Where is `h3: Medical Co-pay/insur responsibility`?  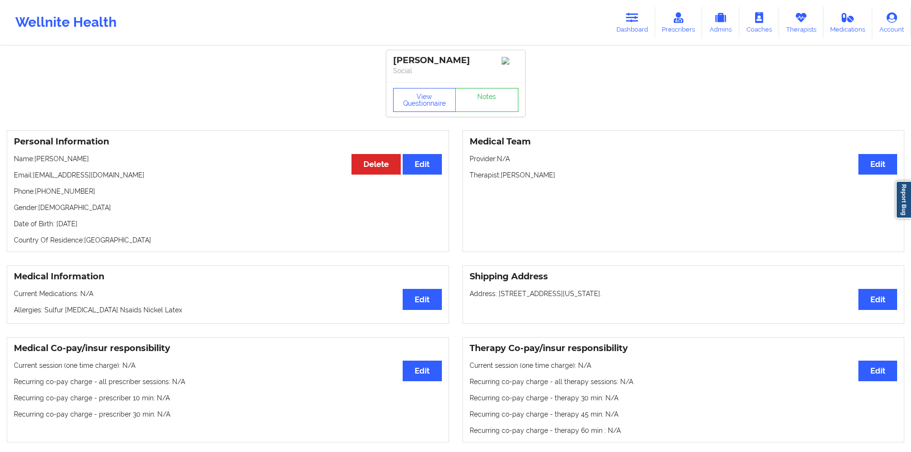
h3: Medical Co-pay/insur responsibility is located at coordinates (228, 348).